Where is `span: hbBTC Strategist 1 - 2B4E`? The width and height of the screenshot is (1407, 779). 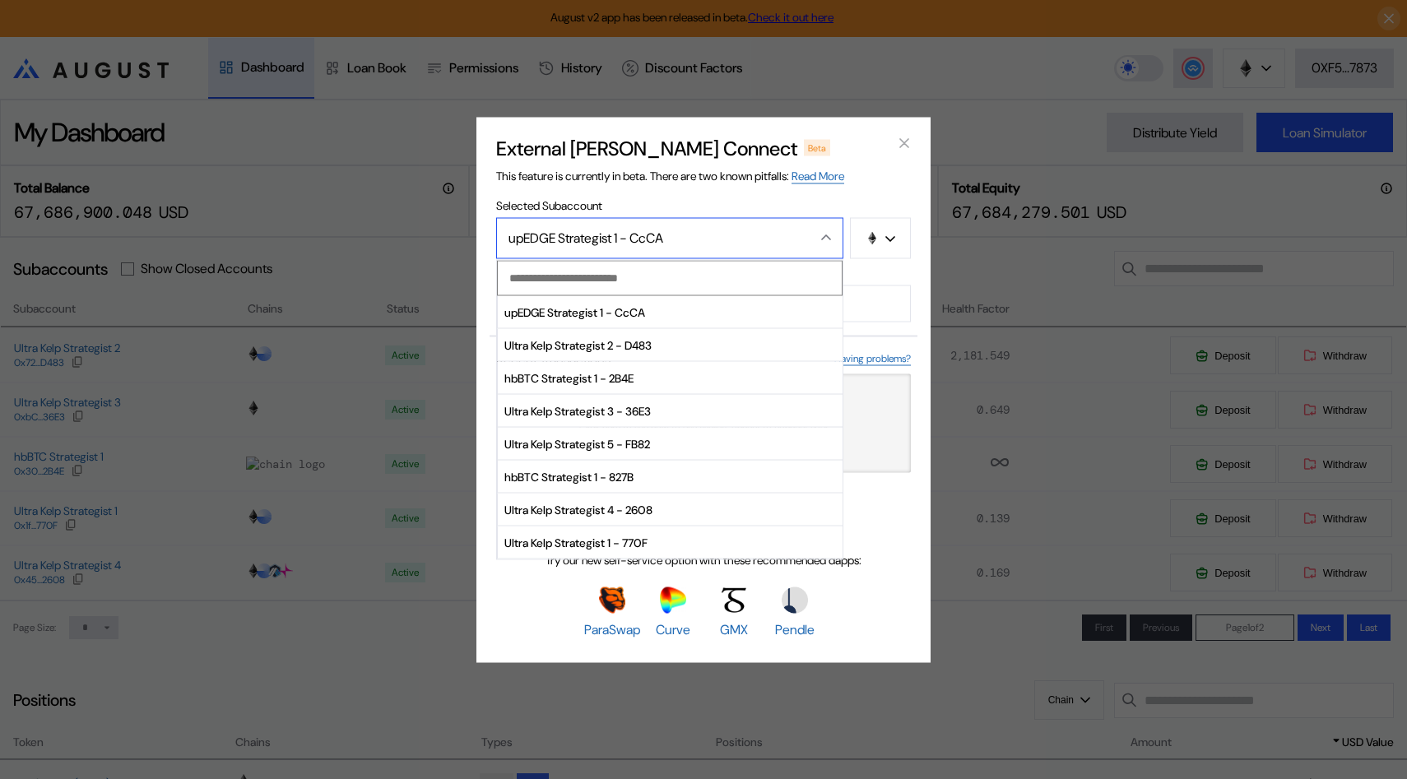 span: hbBTC Strategist 1 - 2B4E is located at coordinates (670, 379).